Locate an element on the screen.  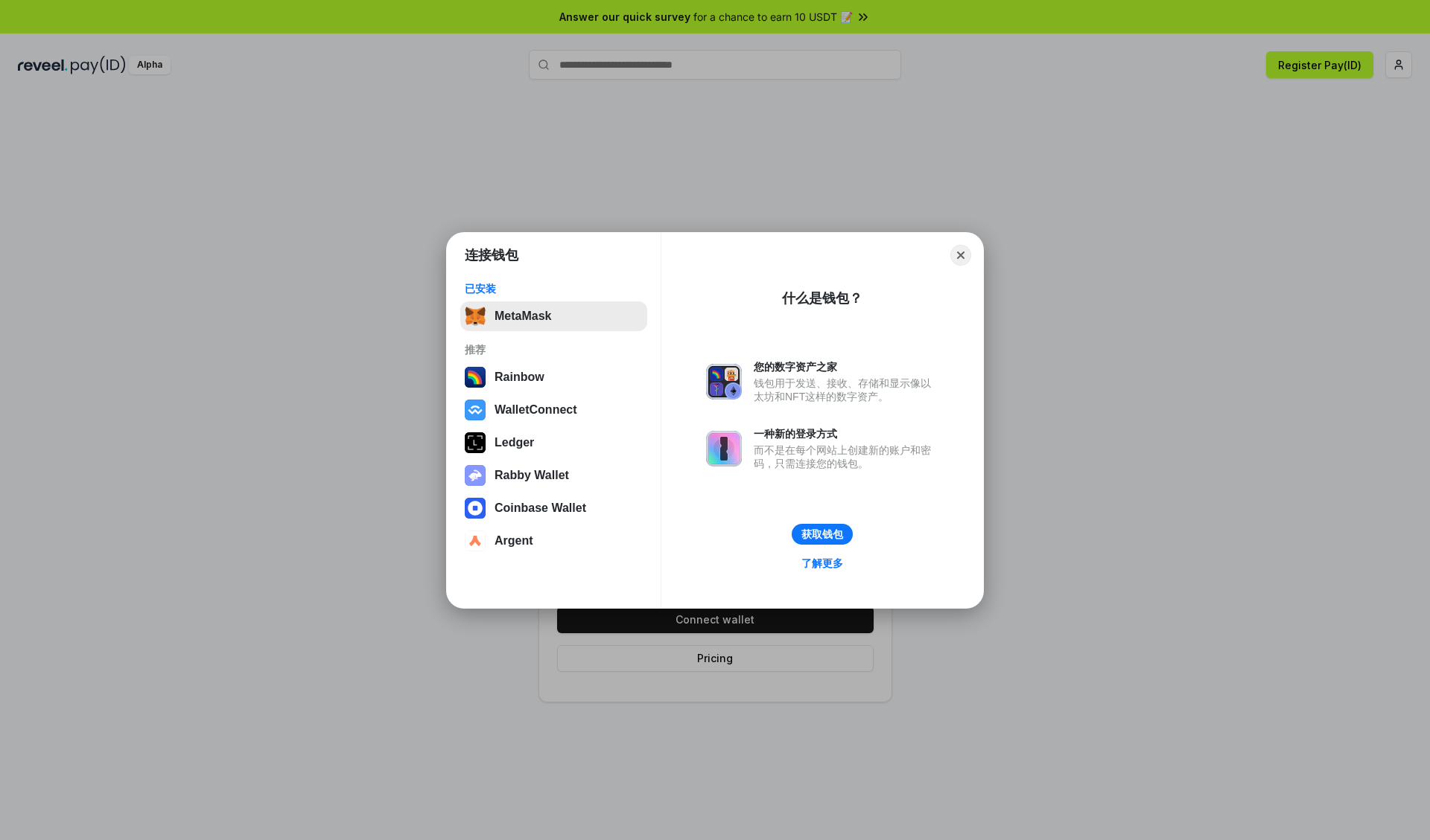
button: Ledger is located at coordinates (554, 443).